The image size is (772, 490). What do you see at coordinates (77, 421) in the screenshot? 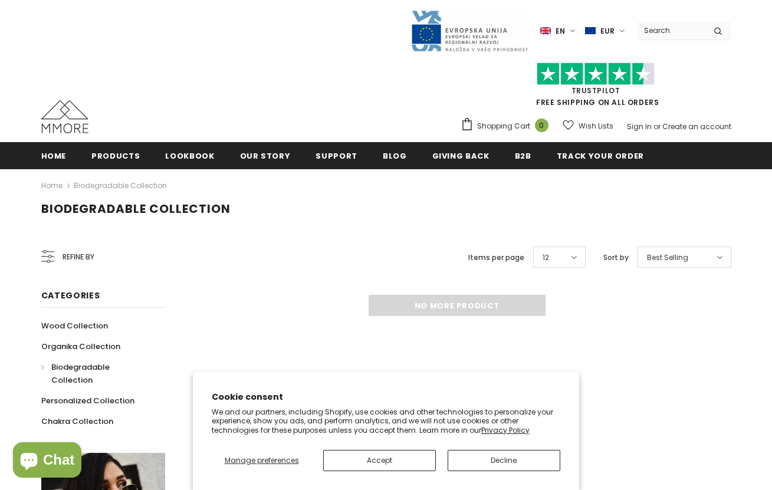
I see `span: Chakra Collection` at bounding box center [77, 421].